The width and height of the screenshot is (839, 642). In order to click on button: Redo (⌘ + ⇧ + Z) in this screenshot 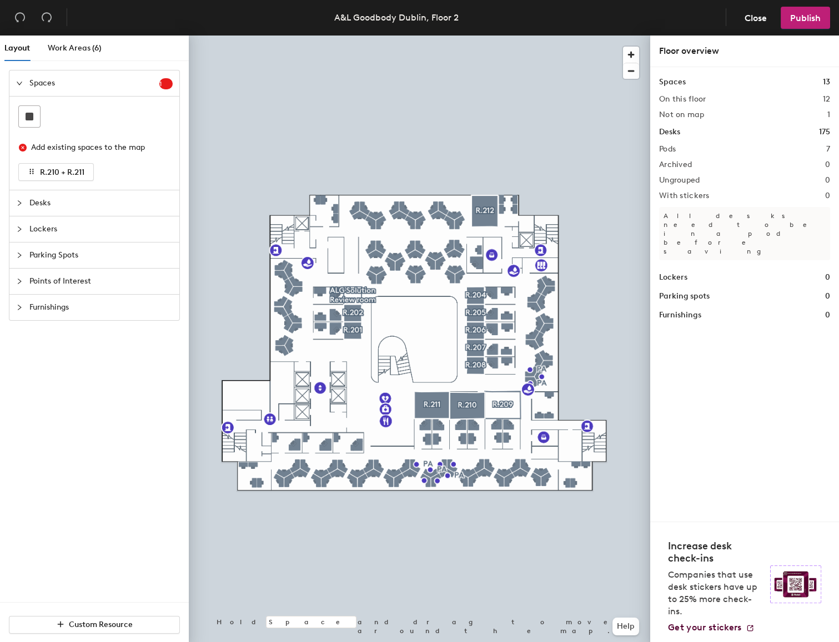, I will do `click(47, 18)`.